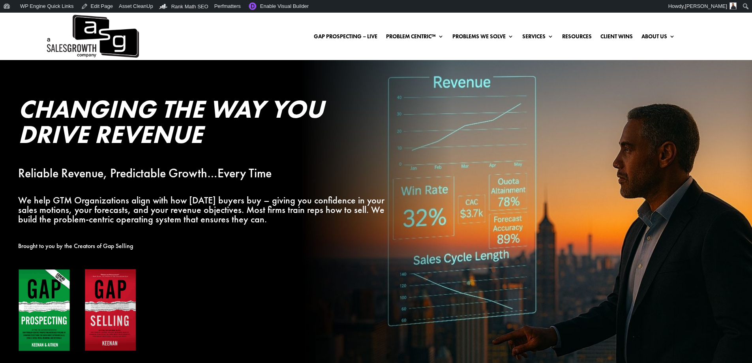 Image resolution: width=752 pixels, height=363 pixels. I want to click on span: Rank Math SEO, so click(190, 6).